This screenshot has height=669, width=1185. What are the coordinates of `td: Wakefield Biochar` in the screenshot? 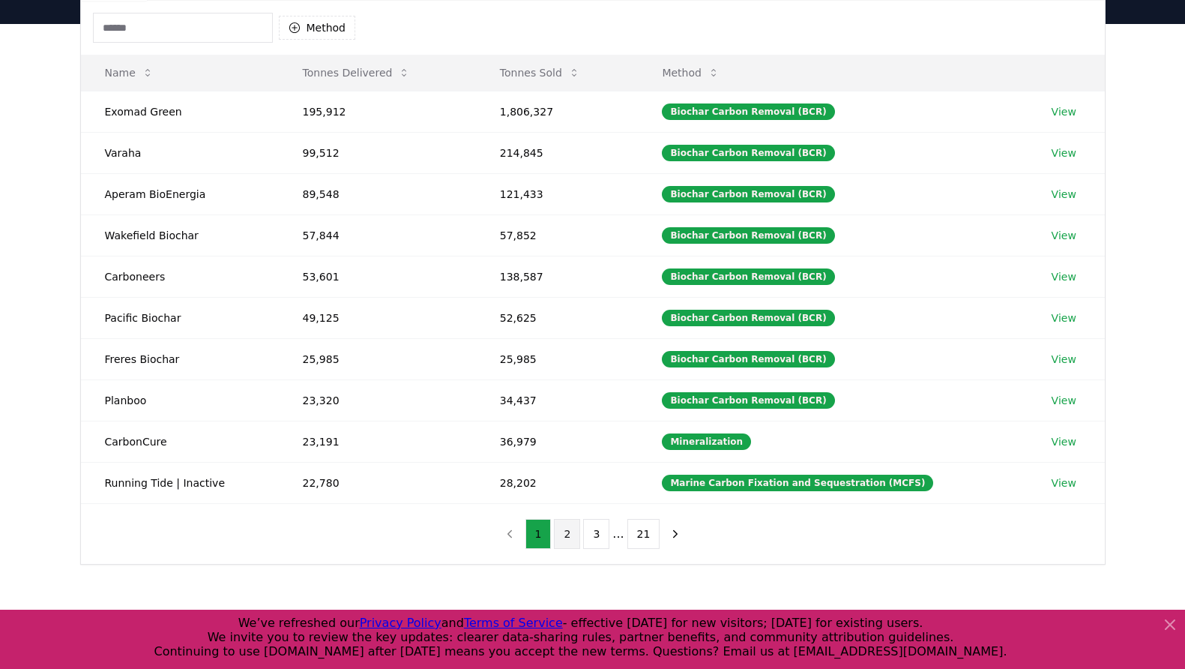 It's located at (180, 235).